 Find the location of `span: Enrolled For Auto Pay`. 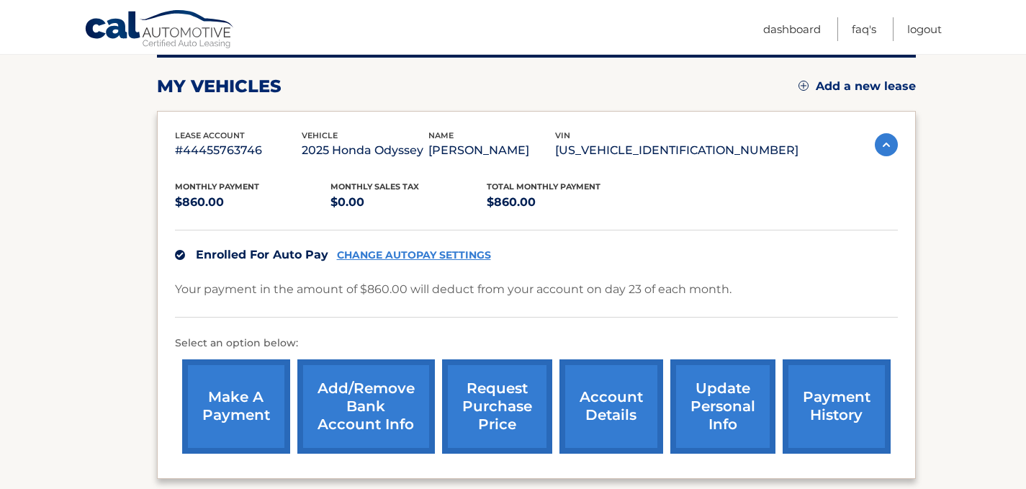

span: Enrolled For Auto Pay is located at coordinates (262, 254).